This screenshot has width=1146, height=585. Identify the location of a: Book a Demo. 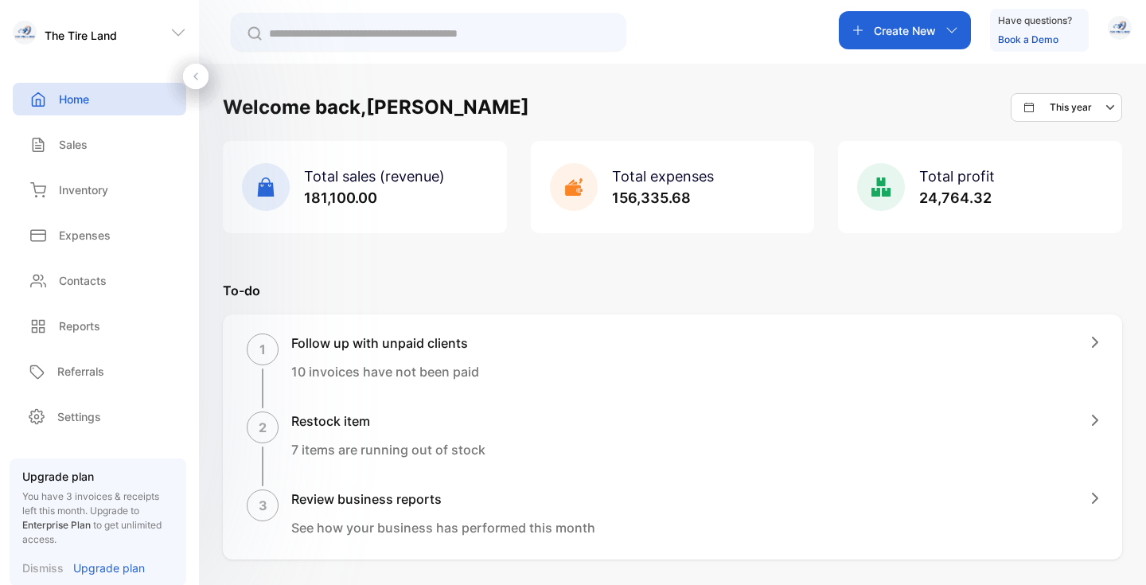
(1029, 39).